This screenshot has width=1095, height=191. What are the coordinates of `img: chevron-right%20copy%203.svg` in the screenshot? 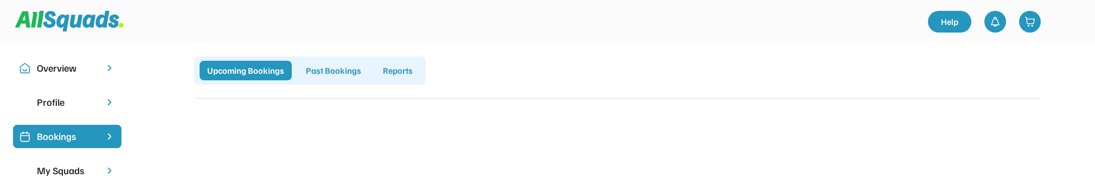 It's located at (110, 136).